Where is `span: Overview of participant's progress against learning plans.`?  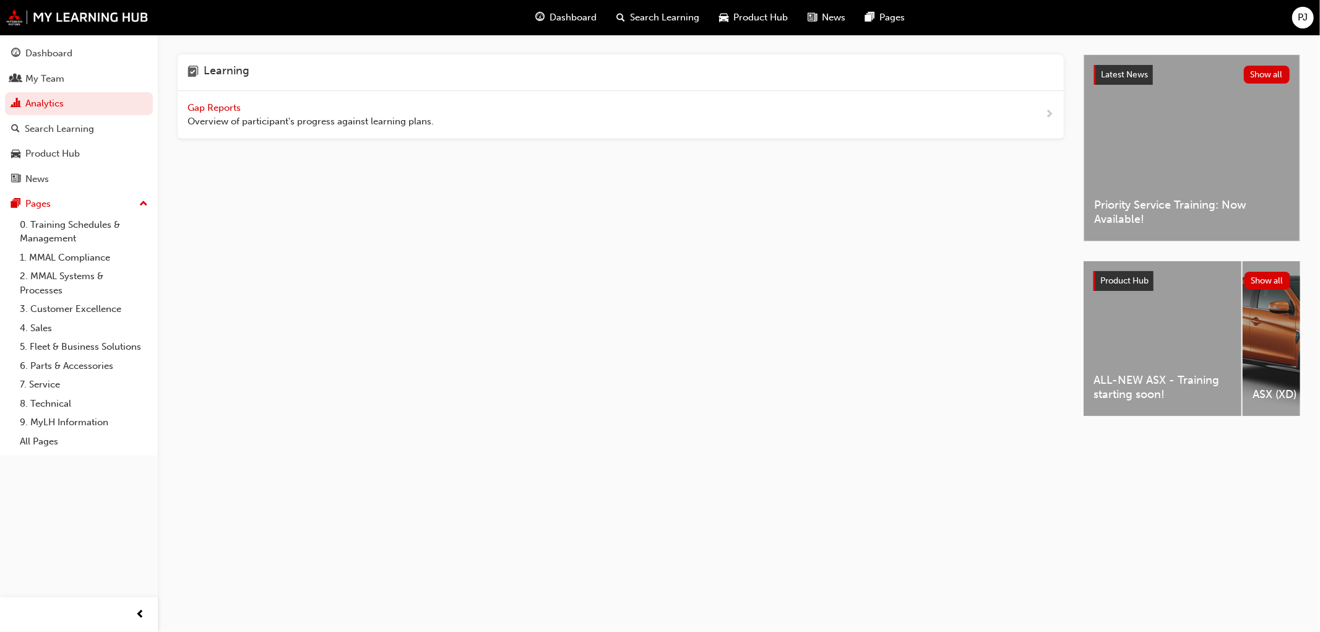 span: Overview of participant's progress against learning plans. is located at coordinates (311, 121).